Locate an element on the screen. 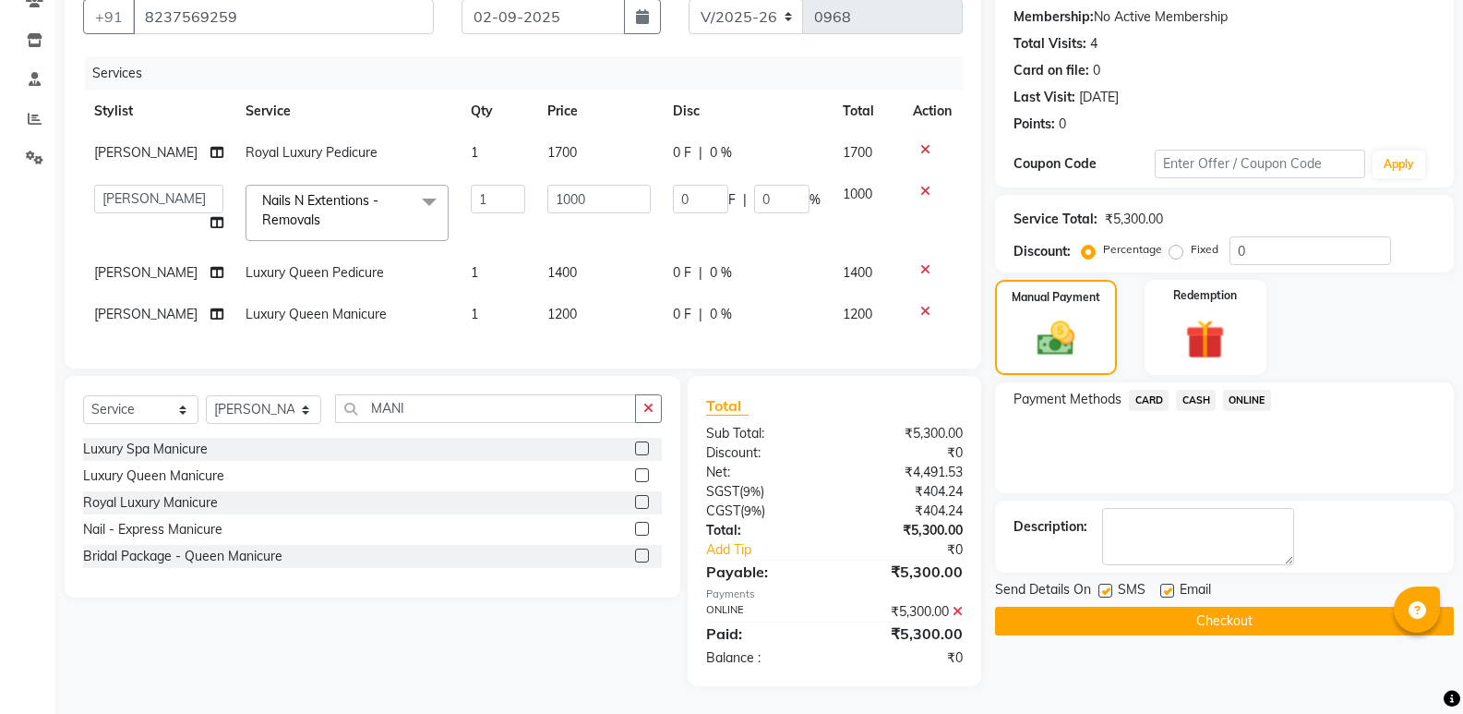 The height and width of the screenshot is (714, 1463). div: Sub Total: is located at coordinates (763, 433).